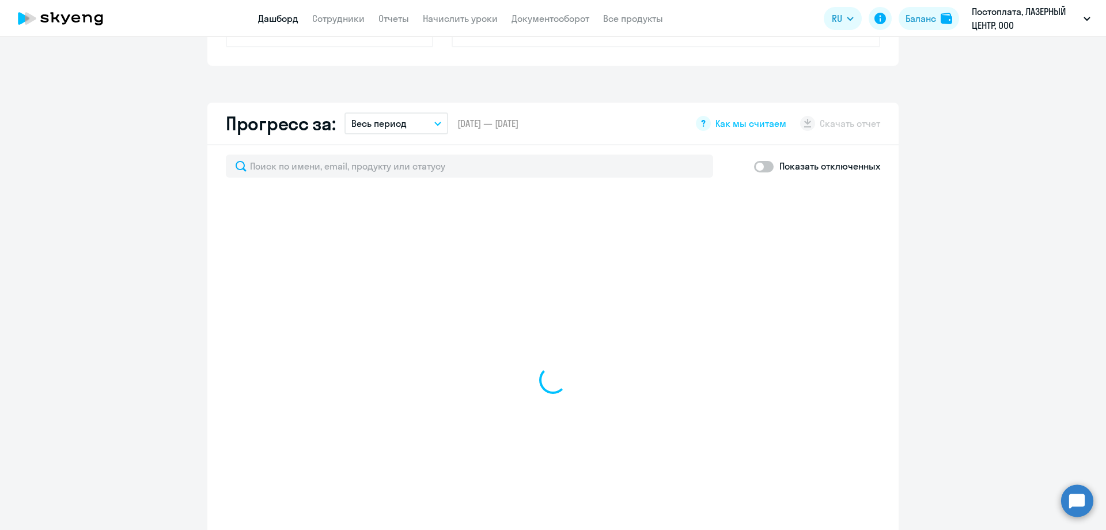 The image size is (1106, 530). Describe the element at coordinates (394, 18) in the screenshot. I see `a: Отчеты` at that location.